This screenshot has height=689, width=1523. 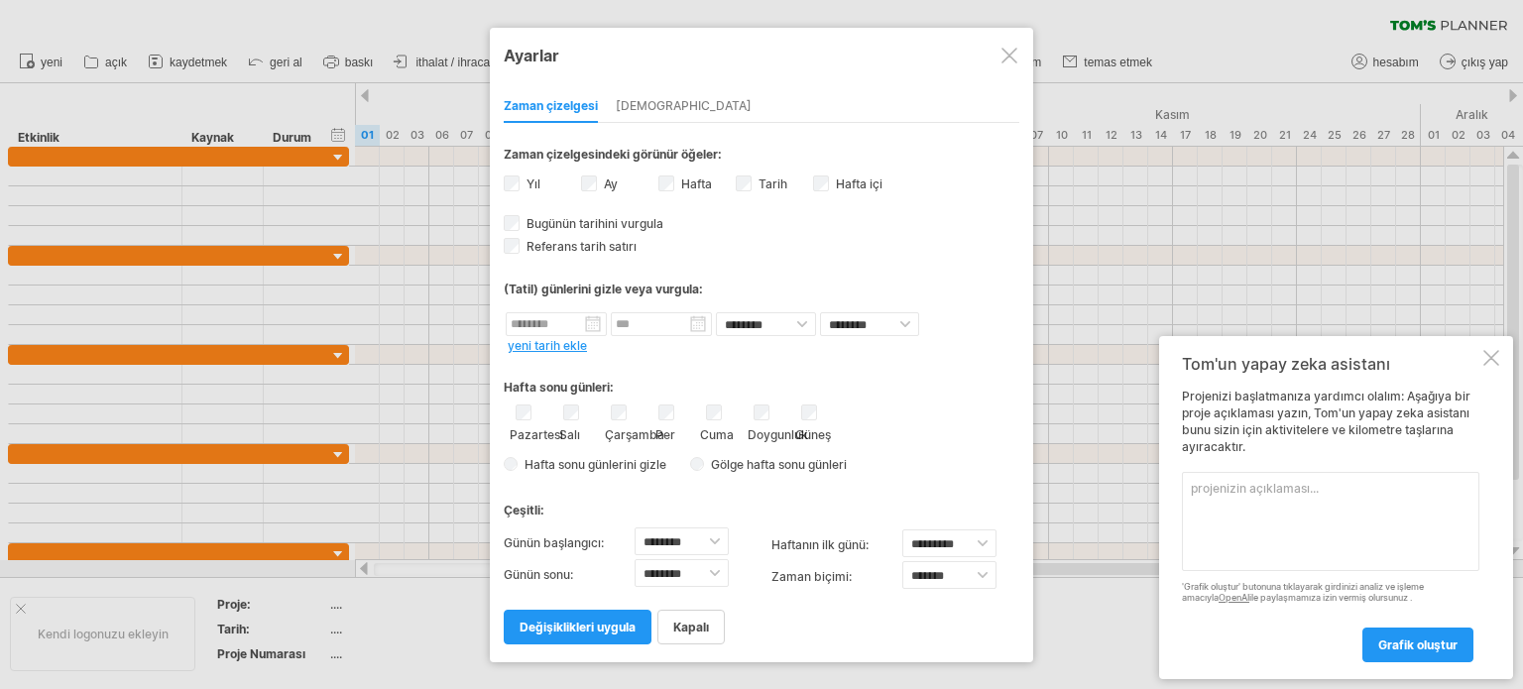 I want to click on font: Günün başlangıcı:, so click(x=553, y=542).